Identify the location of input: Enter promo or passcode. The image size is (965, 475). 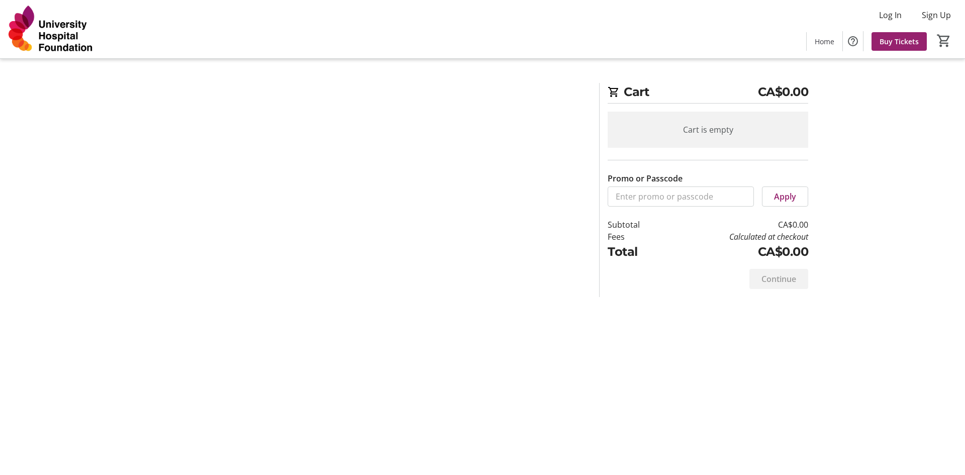
(680, 196).